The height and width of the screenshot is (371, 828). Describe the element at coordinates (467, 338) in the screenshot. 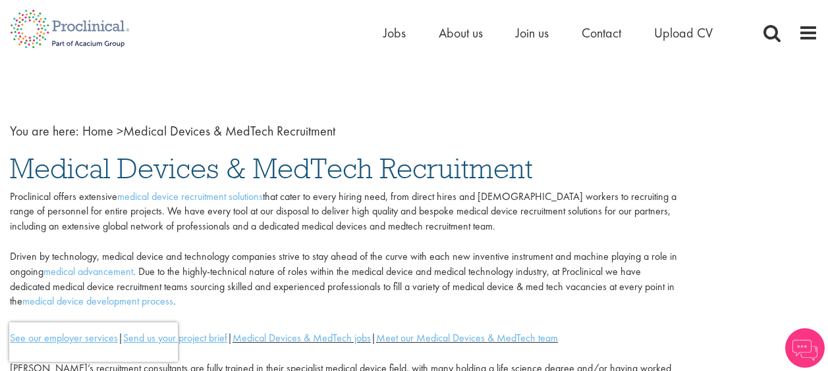

I see `a: Meet our Medical Devices & MedTech team` at that location.